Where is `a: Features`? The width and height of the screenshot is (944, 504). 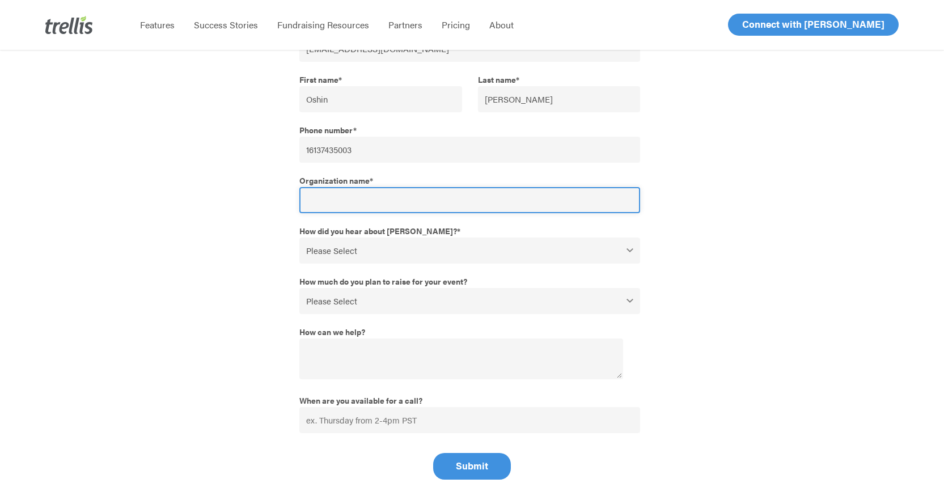 a: Features is located at coordinates (157, 25).